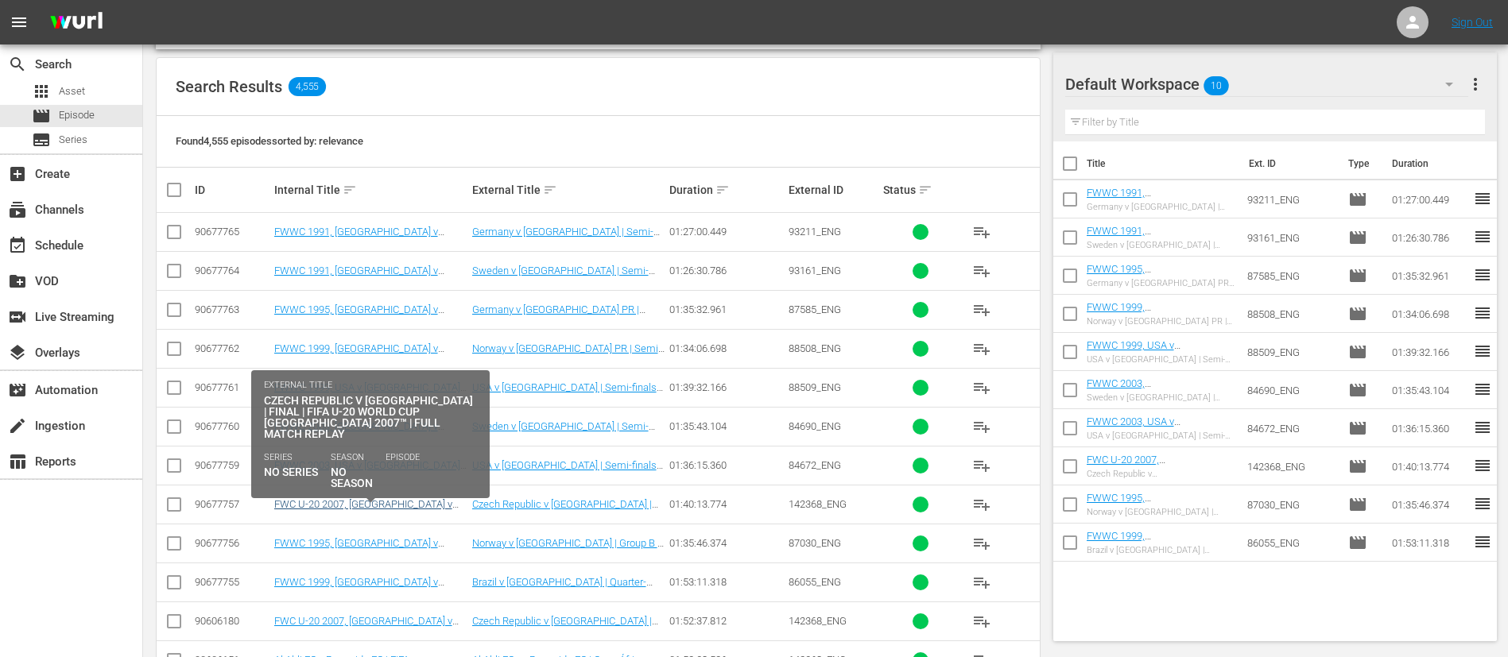 The image size is (1508, 657). I want to click on td: 88508_ENG, so click(1291, 314).